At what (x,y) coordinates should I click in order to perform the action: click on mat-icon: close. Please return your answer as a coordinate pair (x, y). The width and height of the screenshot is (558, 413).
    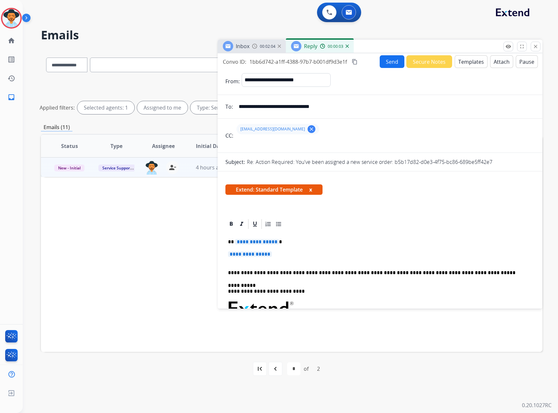
    Looking at the image, I should click on (536, 46).